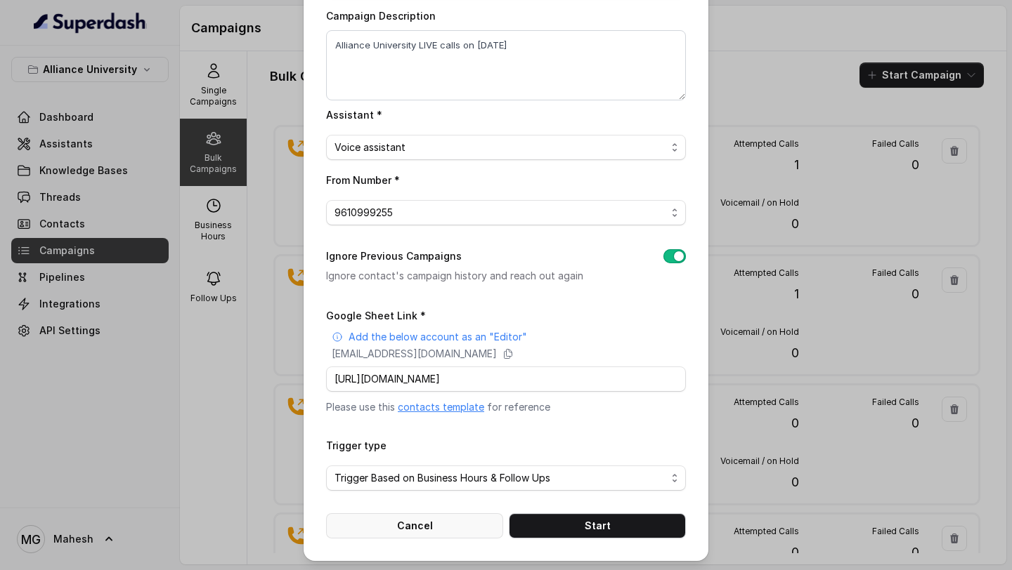  What do you see at coordinates (393, 256) in the screenshot?
I see `label: Ignore Previous Campaigns` at bounding box center [393, 256].